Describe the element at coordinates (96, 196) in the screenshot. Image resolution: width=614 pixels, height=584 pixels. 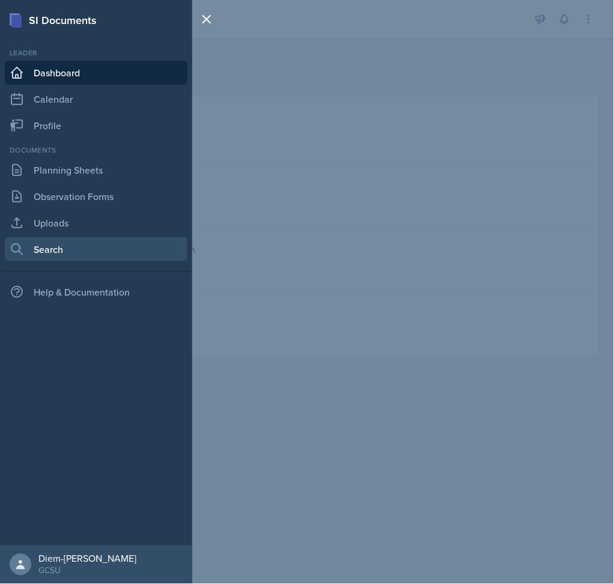
I see `a: Observation Forms` at that location.